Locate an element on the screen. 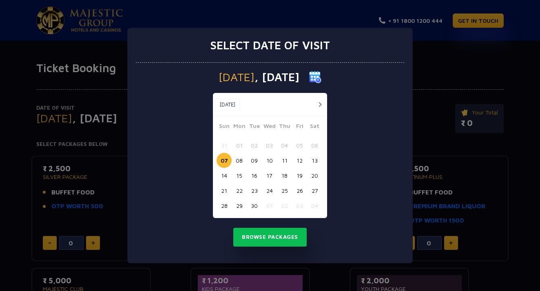  button: 17 is located at coordinates (269, 175).